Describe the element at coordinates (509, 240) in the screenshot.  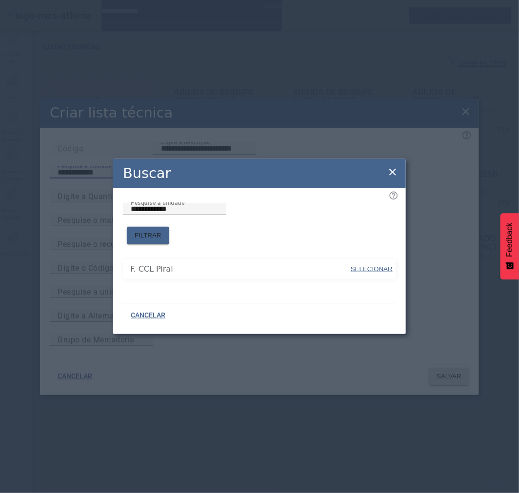
I see `span: Feedback` at that location.